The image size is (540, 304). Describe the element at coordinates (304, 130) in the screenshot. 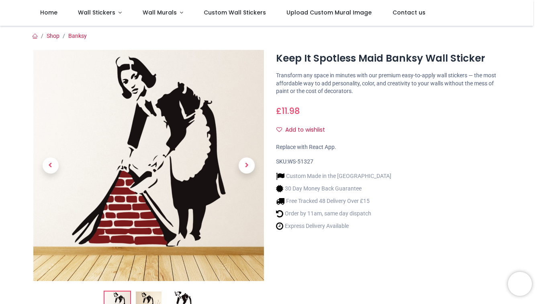

I see `button: Add to wishlistAdd to wishlist` at that location.